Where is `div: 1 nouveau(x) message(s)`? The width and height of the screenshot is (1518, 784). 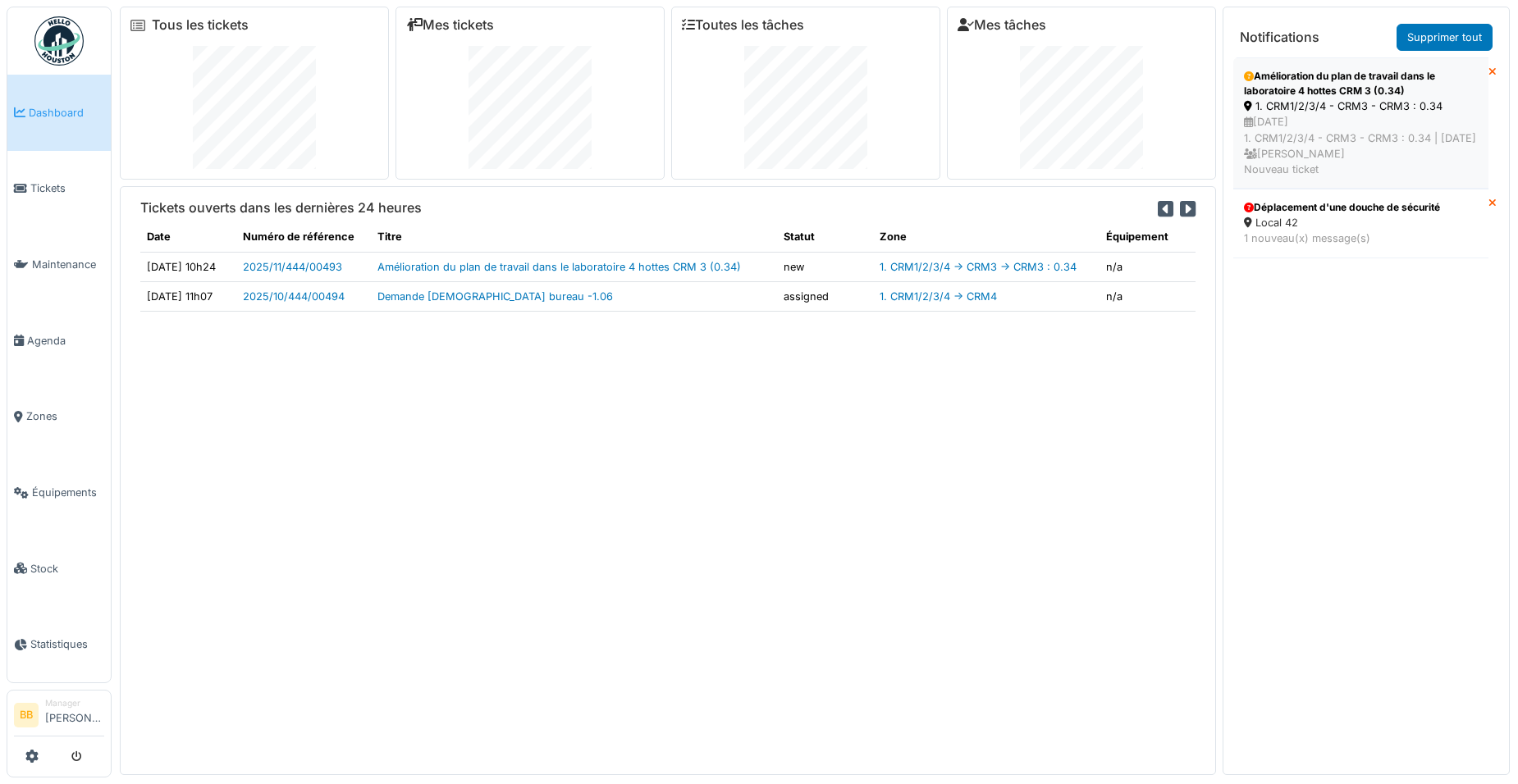
div: 1 nouveau(x) message(s) is located at coordinates (1361, 238).